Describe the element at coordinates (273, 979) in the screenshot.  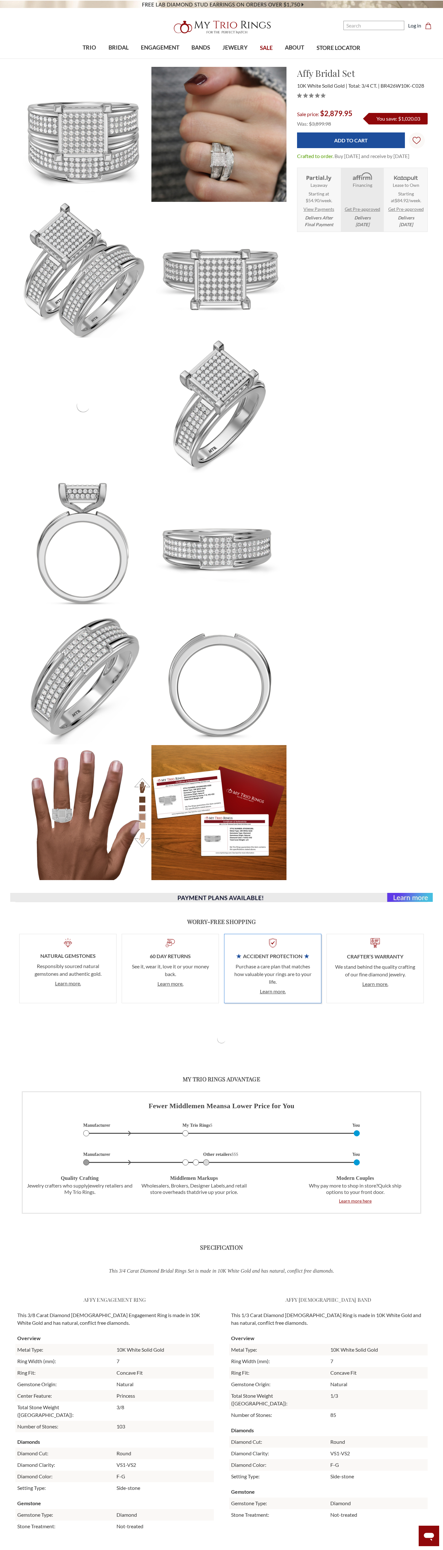
I see `p: Purchase a care plan that matches how valuable your rings are to your life.` at that location.